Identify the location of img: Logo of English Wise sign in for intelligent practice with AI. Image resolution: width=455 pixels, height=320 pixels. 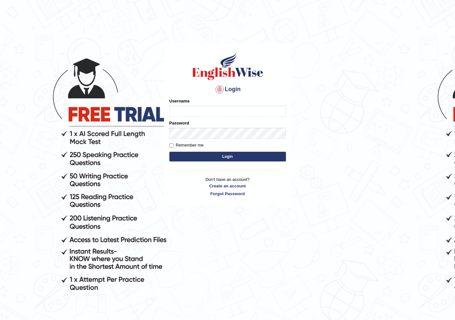
(228, 66).